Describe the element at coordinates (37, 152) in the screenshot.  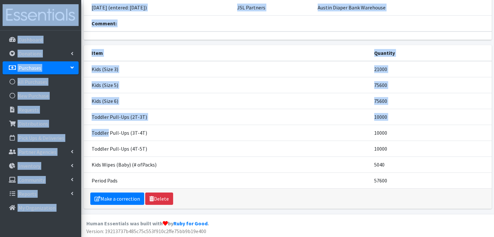
I see `p: Partner Agencies` at that location.